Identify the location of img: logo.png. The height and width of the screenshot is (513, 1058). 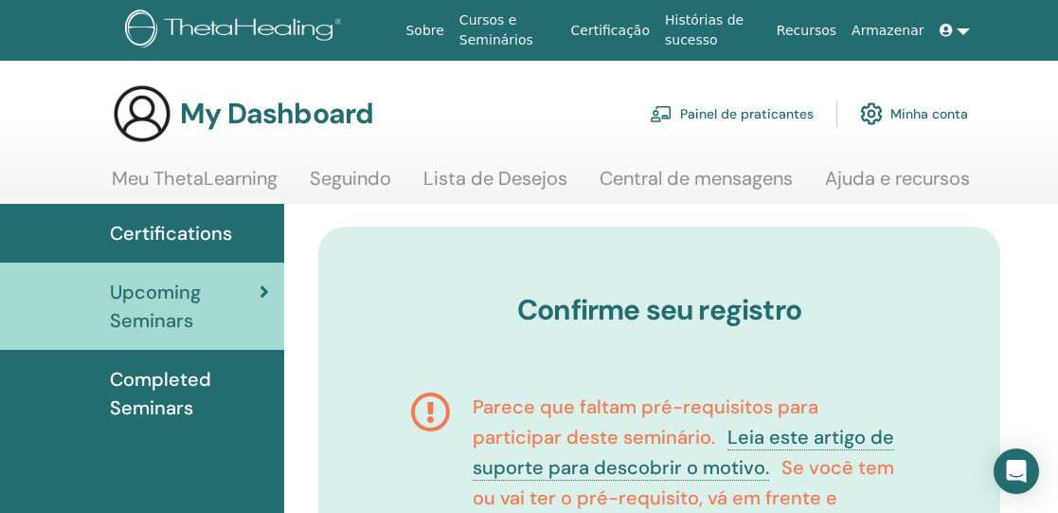
(237, 30).